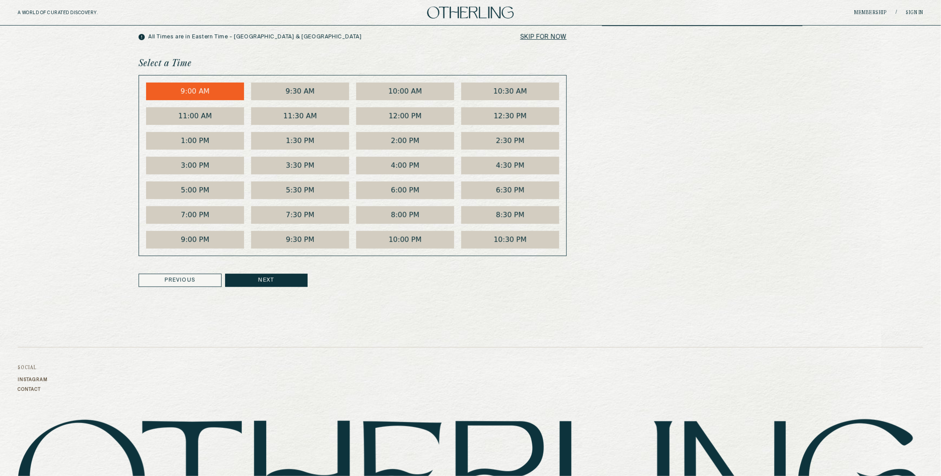  What do you see at coordinates (510, 165) in the screenshot?
I see `button: 4:30 PM` at bounding box center [510, 165].